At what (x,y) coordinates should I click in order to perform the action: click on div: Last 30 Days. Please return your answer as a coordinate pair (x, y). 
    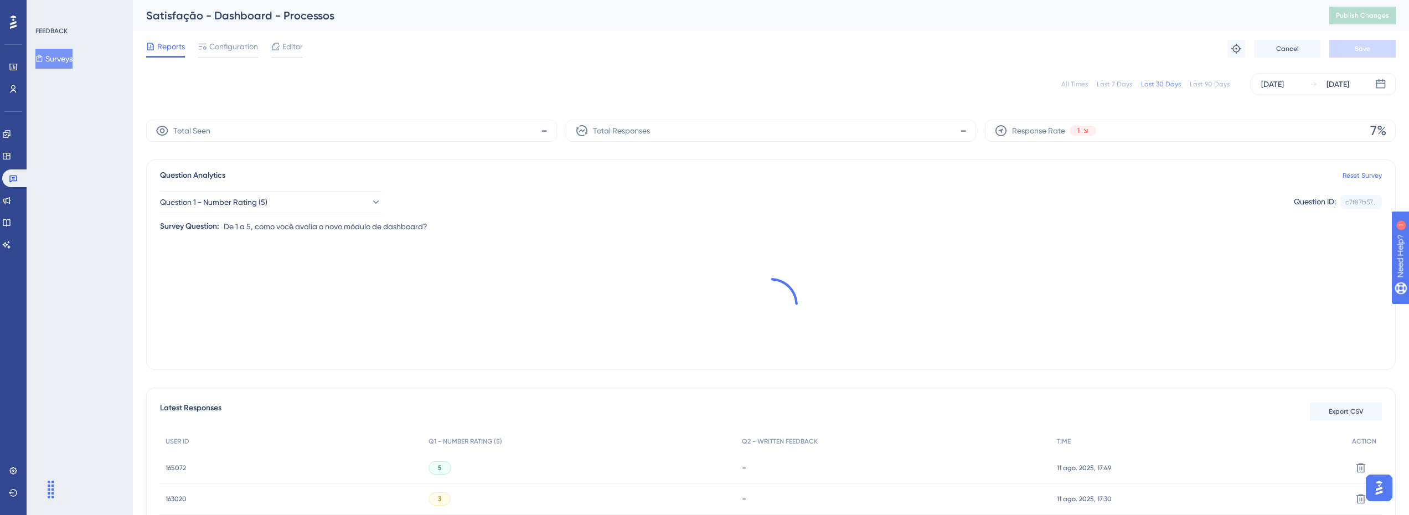
    Looking at the image, I should click on (1161, 84).